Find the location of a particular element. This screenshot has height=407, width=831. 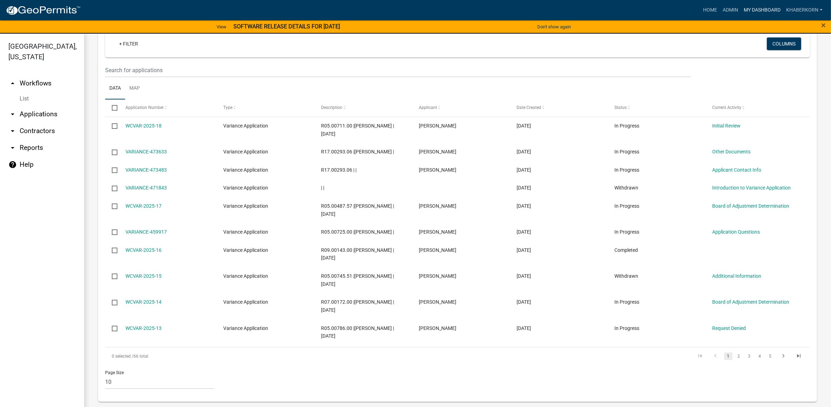

a: Home is located at coordinates (710, 10).